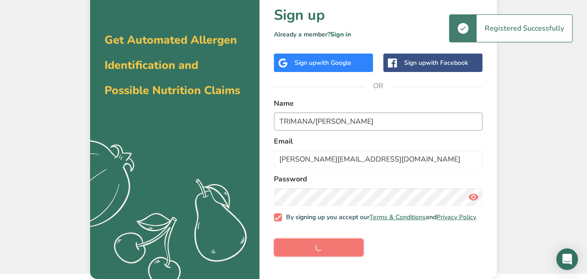 This screenshot has width=587, height=279. I want to click on span: By signing up you accept our and, so click(379, 217).